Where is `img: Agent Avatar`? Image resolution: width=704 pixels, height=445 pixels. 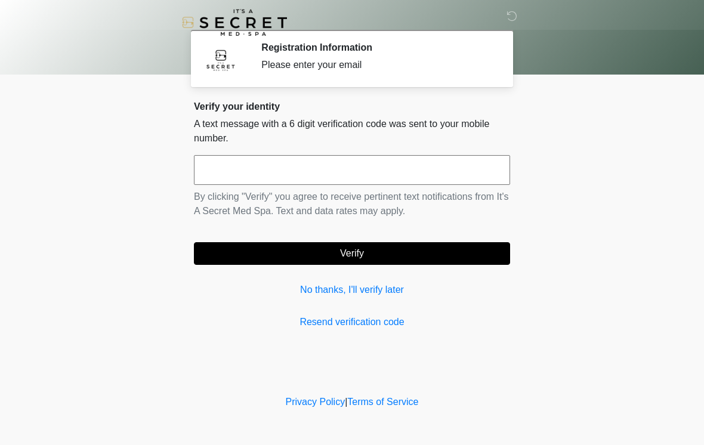 img: Agent Avatar is located at coordinates (221, 60).